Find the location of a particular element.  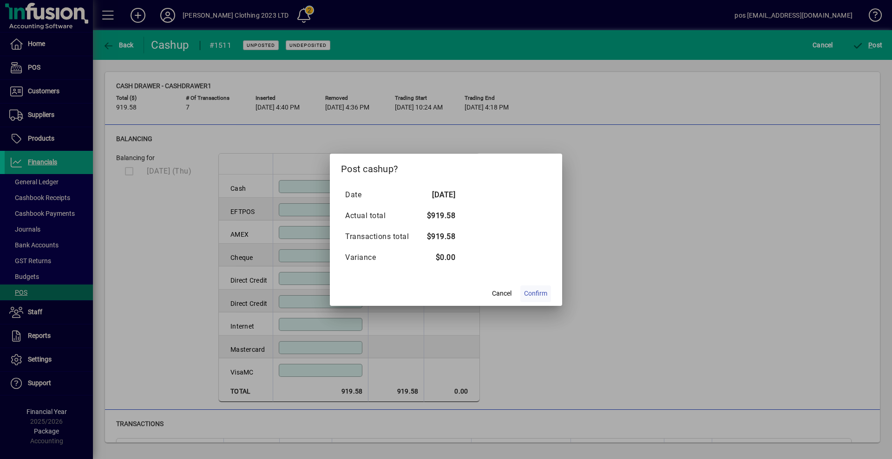

span: Cancel is located at coordinates (502, 293).